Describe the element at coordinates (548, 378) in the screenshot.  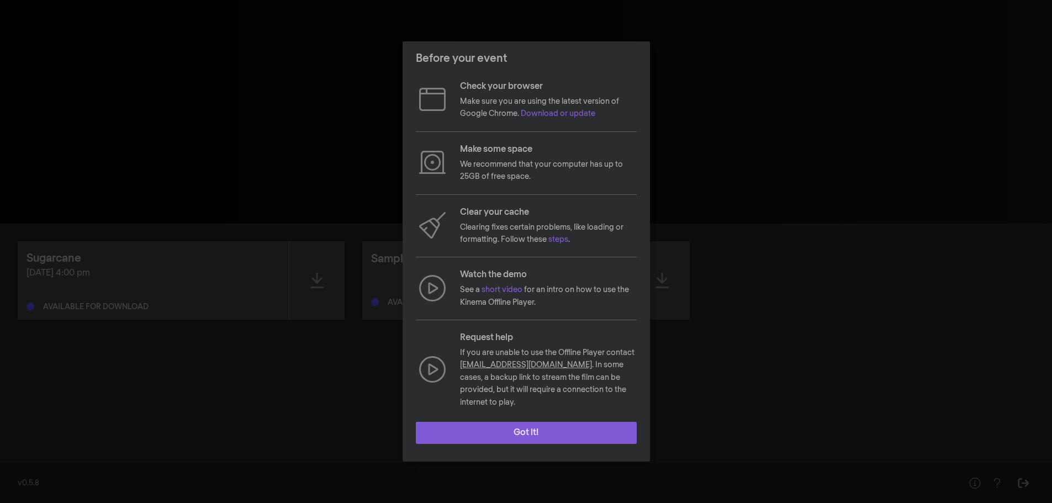
I see `p: If you are unable to use the Offline Player contact . In some cases, a backup link to stream the ...` at that location.